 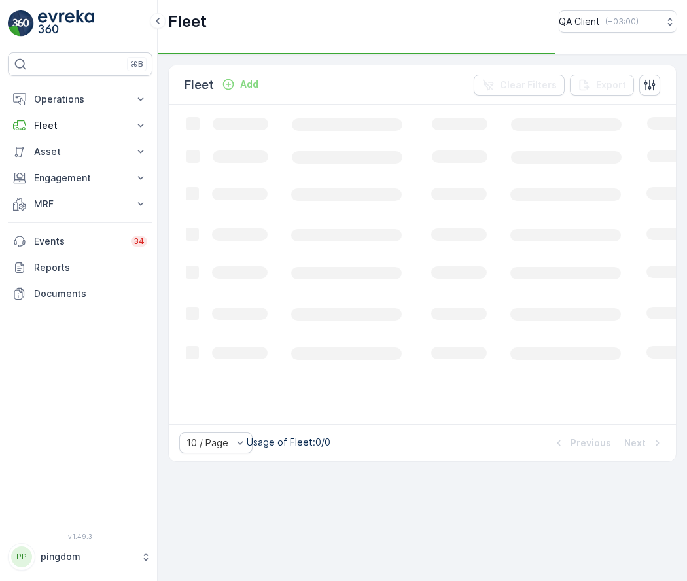 I want to click on button: Engagement, so click(x=80, y=178).